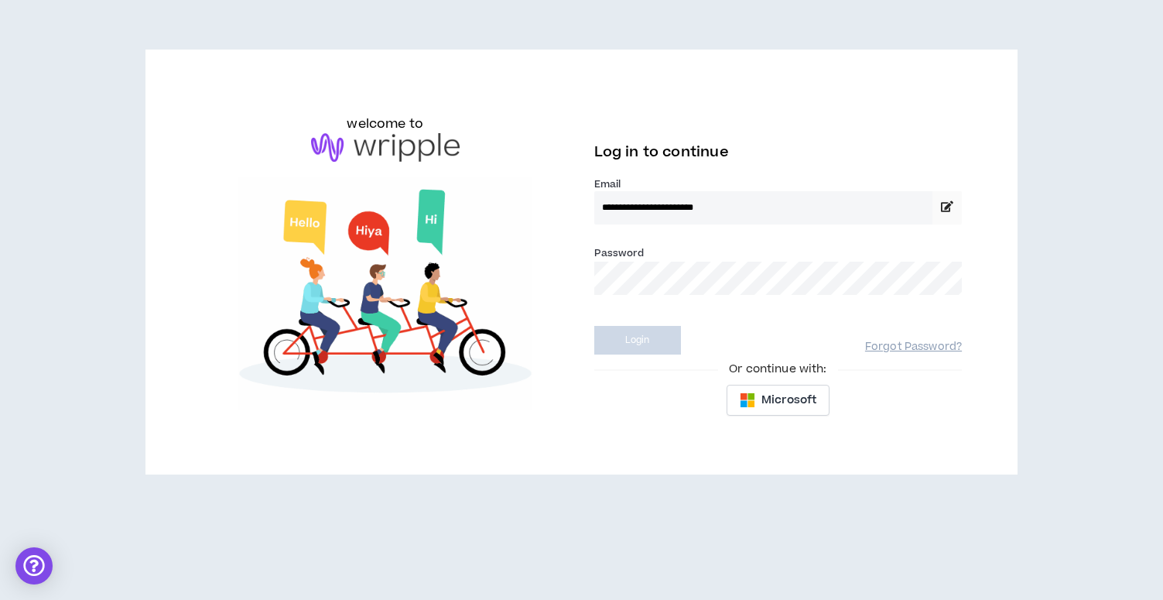 This screenshot has width=1163, height=600. Describe the element at coordinates (34, 566) in the screenshot. I see `div: Open Intercom Messenger` at that location.